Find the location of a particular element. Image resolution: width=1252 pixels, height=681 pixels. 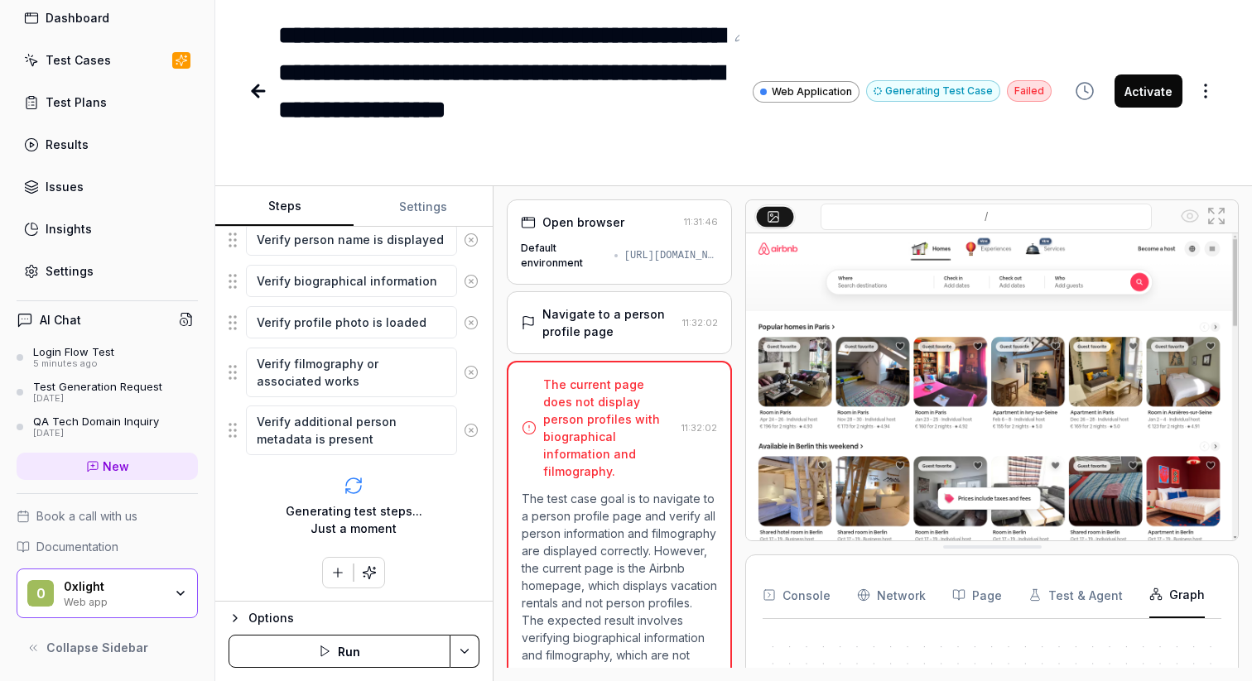

a: Results is located at coordinates (107, 144).